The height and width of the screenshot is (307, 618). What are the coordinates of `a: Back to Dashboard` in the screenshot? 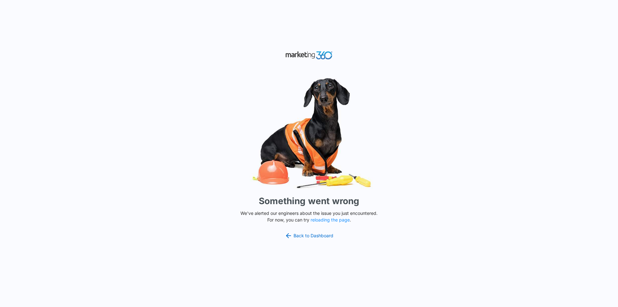 It's located at (309, 236).